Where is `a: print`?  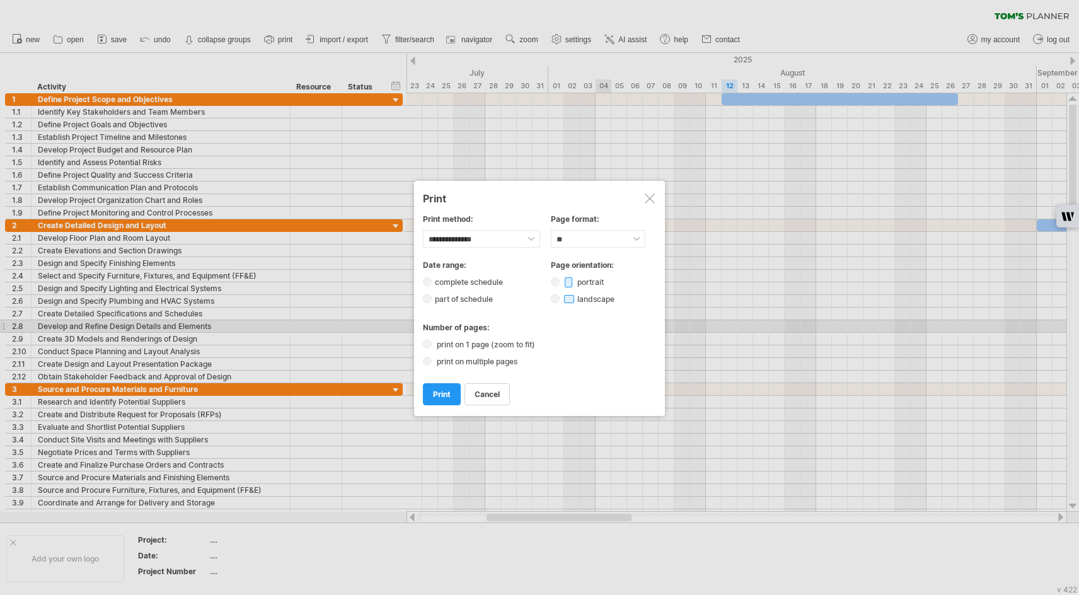 a: print is located at coordinates (442, 394).